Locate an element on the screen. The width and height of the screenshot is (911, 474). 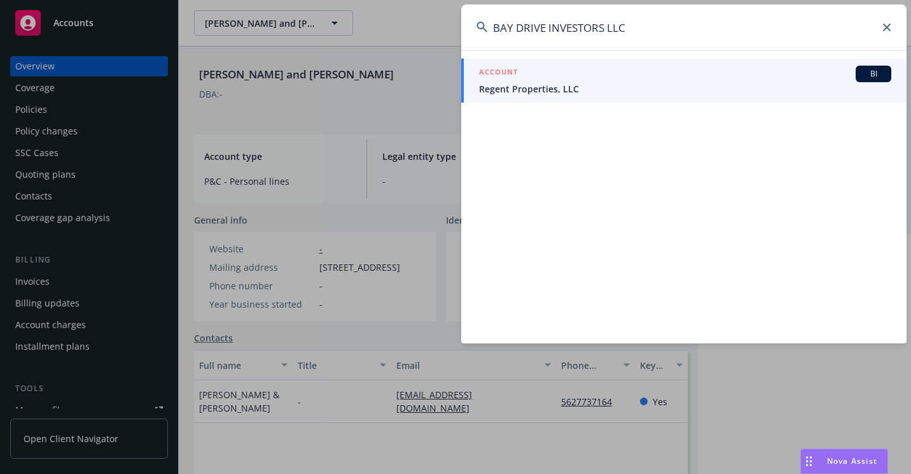
input: Search... is located at coordinates (684, 27).